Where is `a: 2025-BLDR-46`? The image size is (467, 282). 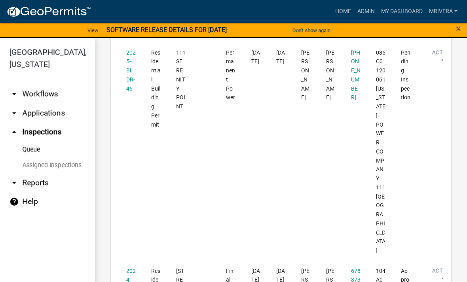
a: 2025-BLDR-46 is located at coordinates (131, 70).